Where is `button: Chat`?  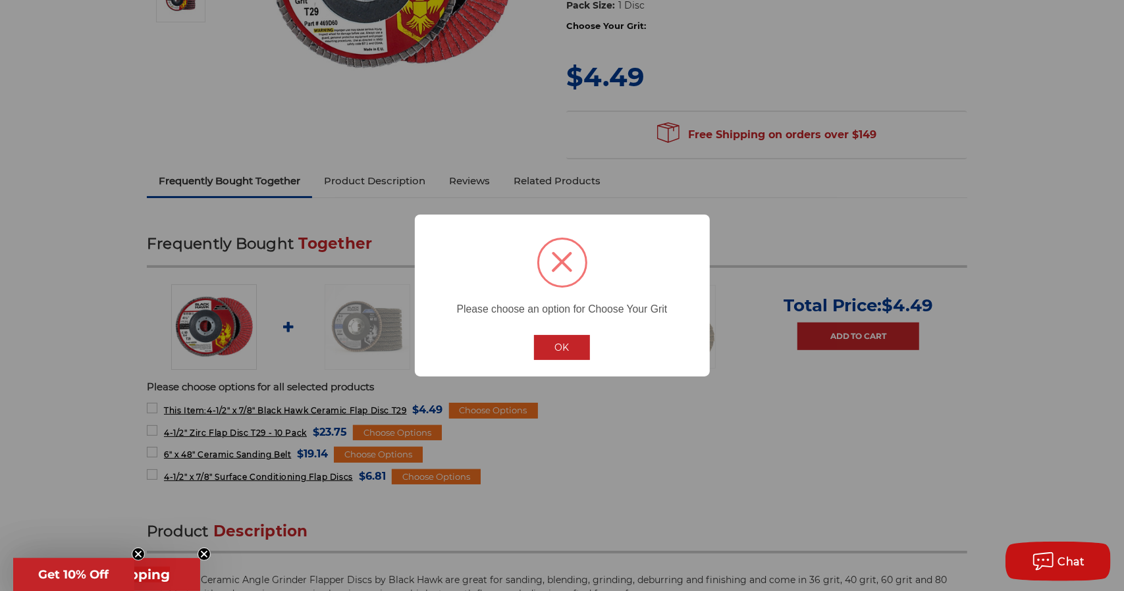
button: Chat is located at coordinates (1058, 562).